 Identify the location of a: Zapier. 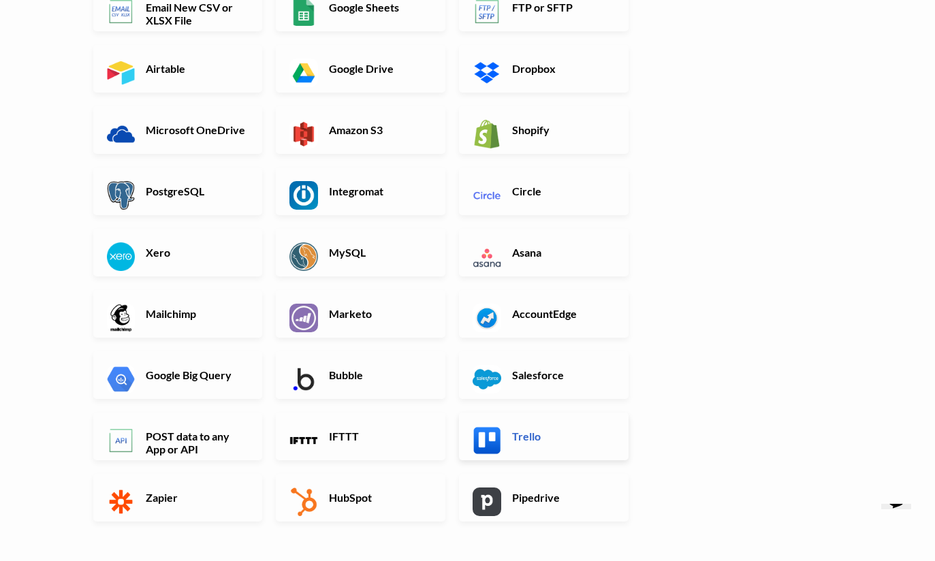
(178, 498).